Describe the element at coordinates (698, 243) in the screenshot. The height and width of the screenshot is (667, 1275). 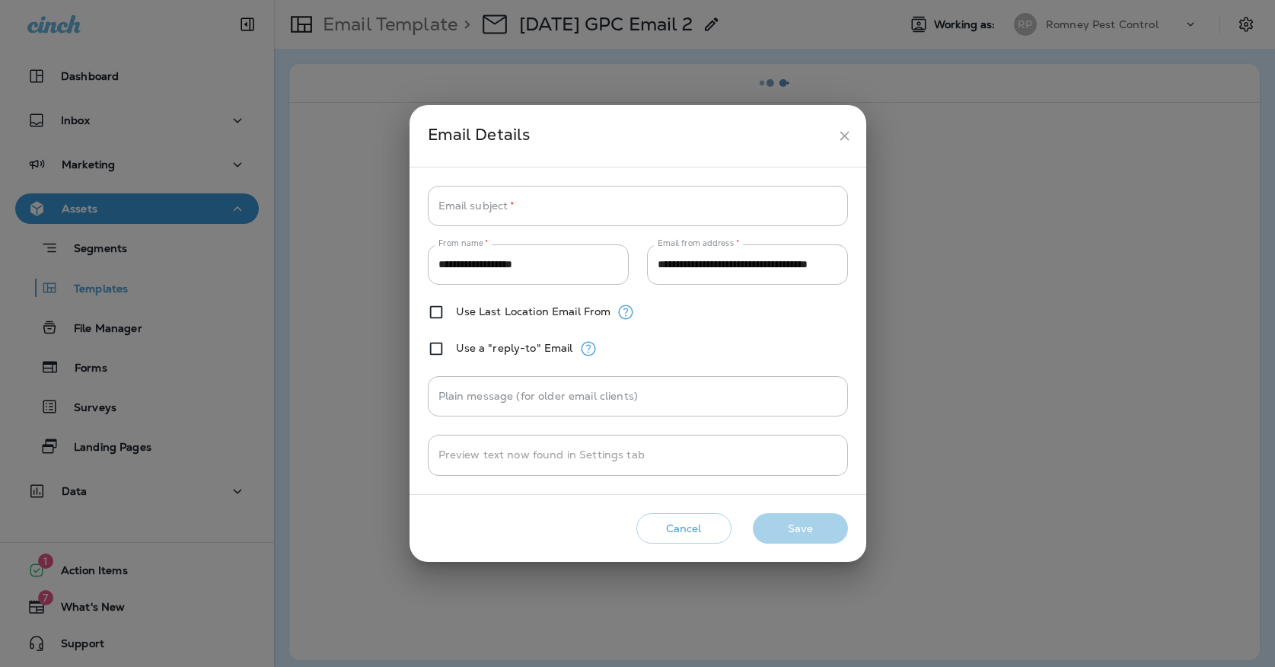
I see `label: Email from address` at that location.